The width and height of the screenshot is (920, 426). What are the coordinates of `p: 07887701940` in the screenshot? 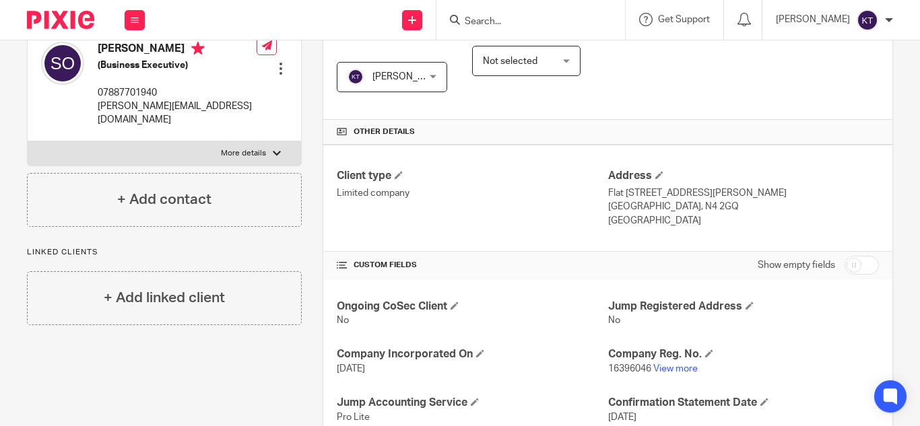 It's located at (177, 93).